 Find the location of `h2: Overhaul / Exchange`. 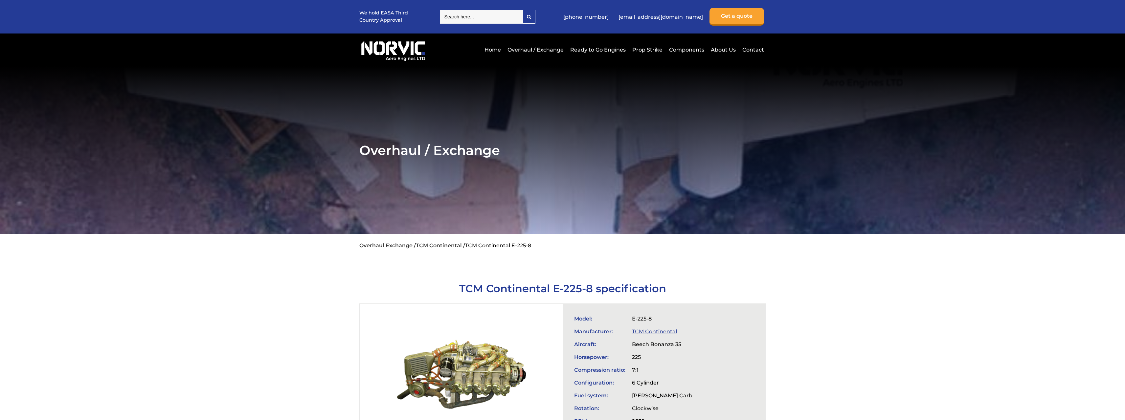

h2: Overhaul / Exchange is located at coordinates (563, 150).